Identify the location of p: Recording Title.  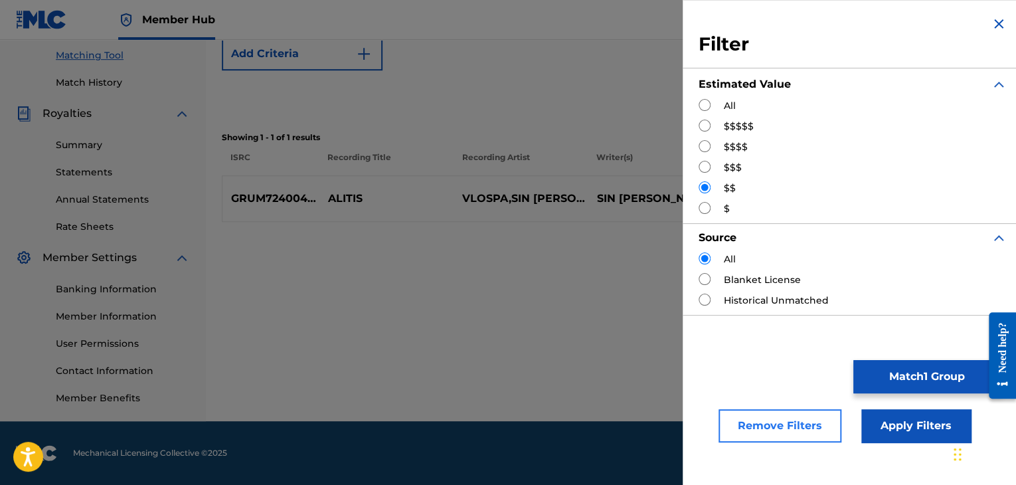
(386, 163).